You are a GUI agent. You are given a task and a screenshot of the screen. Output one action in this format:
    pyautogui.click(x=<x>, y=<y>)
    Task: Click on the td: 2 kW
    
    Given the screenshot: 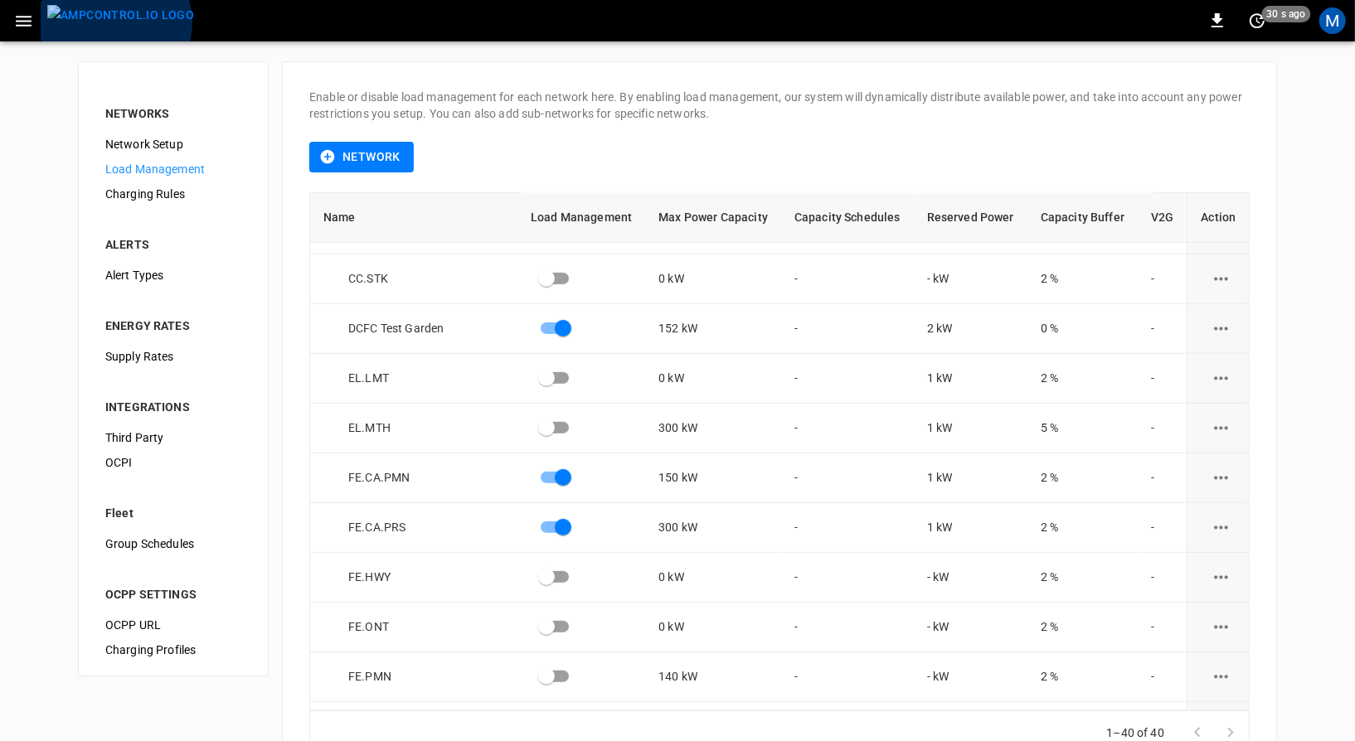 What is the action you would take?
    pyautogui.click(x=970, y=329)
    